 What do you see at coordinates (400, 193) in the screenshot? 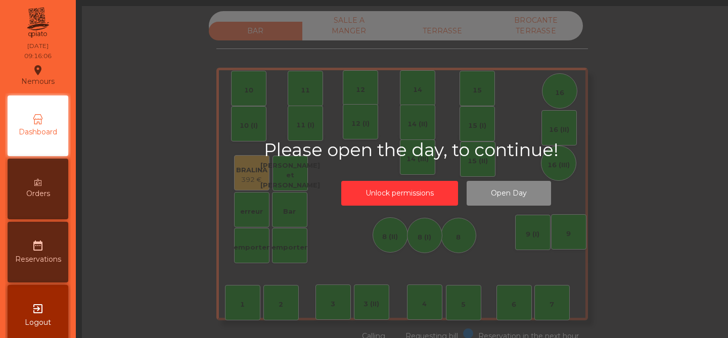
I see `button: Unlock permissions` at bounding box center [400, 193].